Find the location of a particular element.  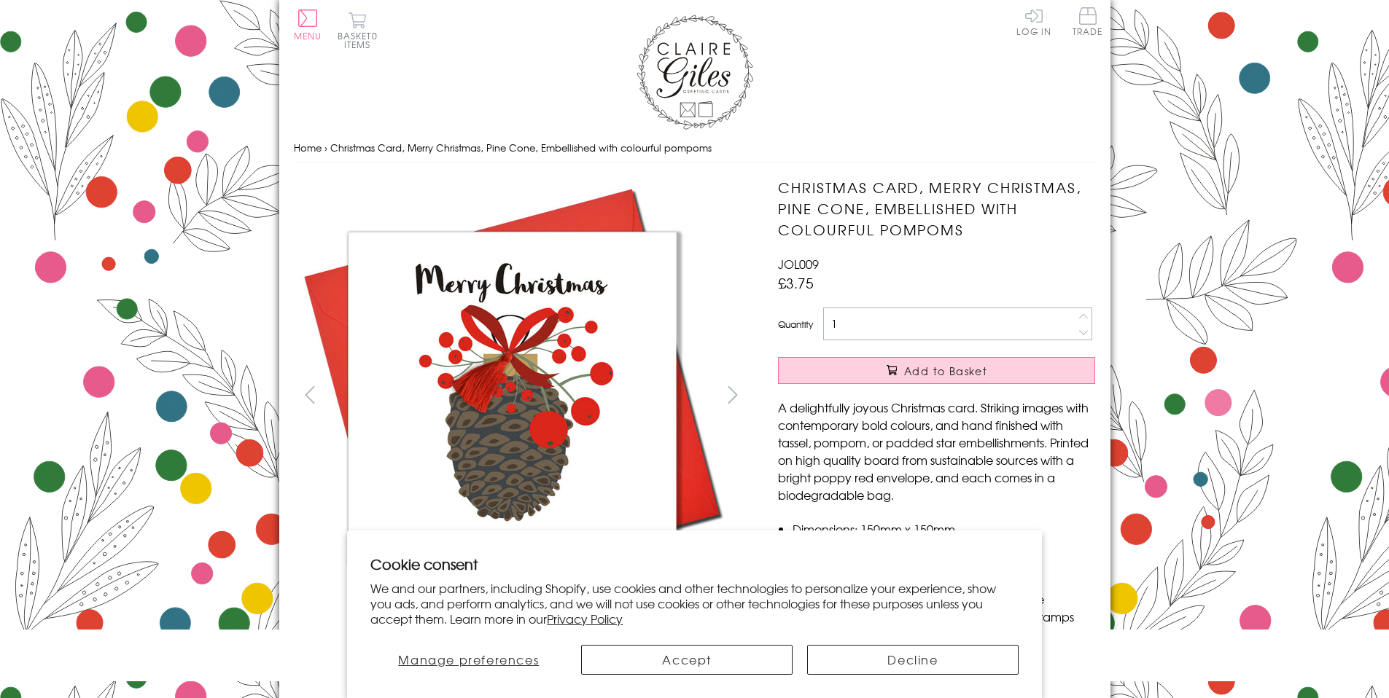

span: £3.75 is located at coordinates (795, 283).